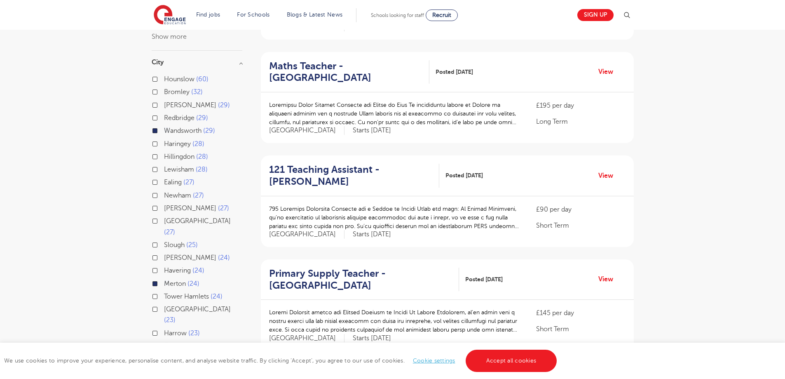  Describe the element at coordinates (397, 15) in the screenshot. I see `span: Schools looking for staff` at that location.